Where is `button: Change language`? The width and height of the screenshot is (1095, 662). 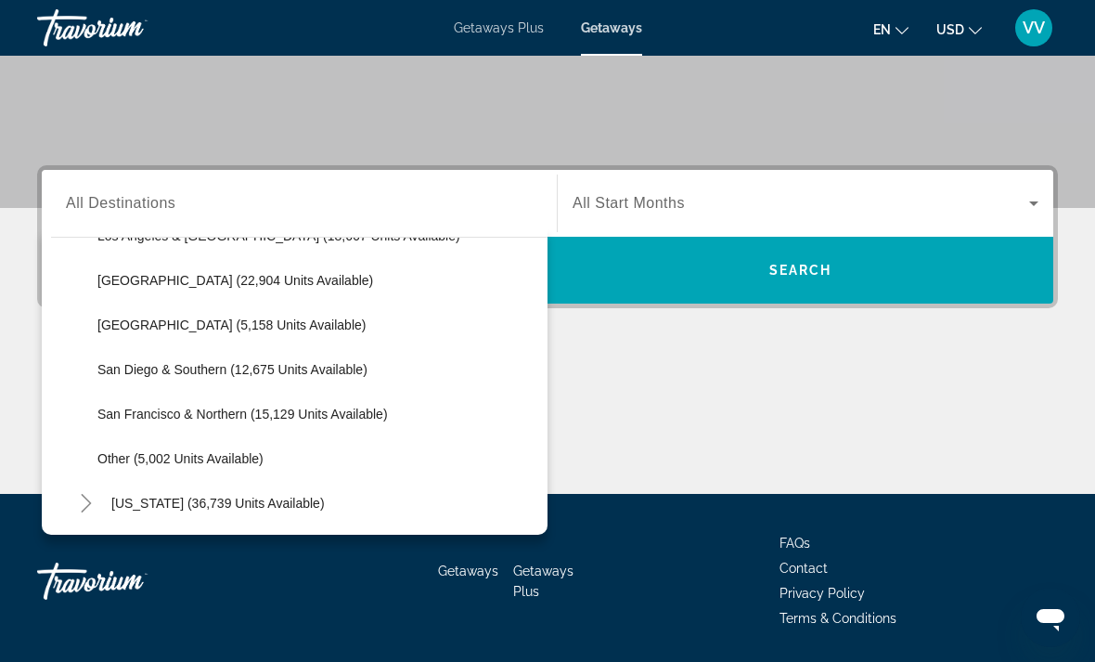
button: Change language is located at coordinates (891, 29).